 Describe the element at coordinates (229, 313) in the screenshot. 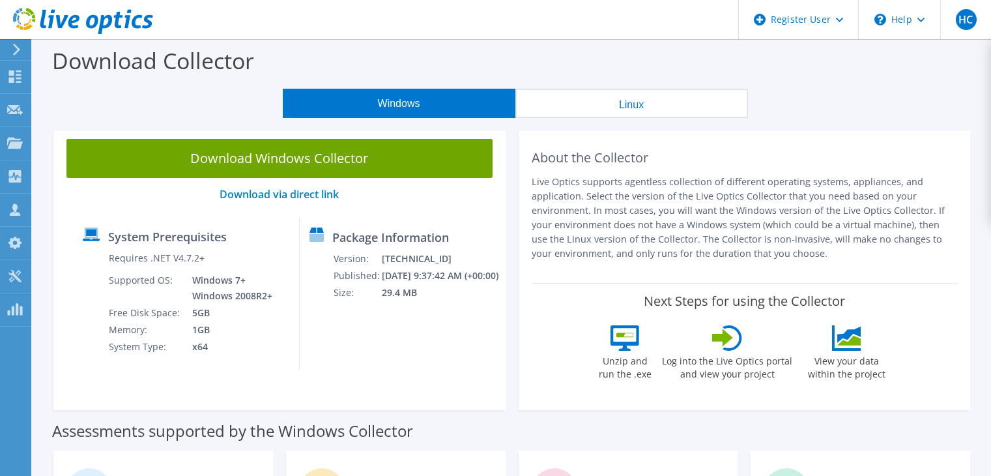

I see `td: 5GB` at that location.